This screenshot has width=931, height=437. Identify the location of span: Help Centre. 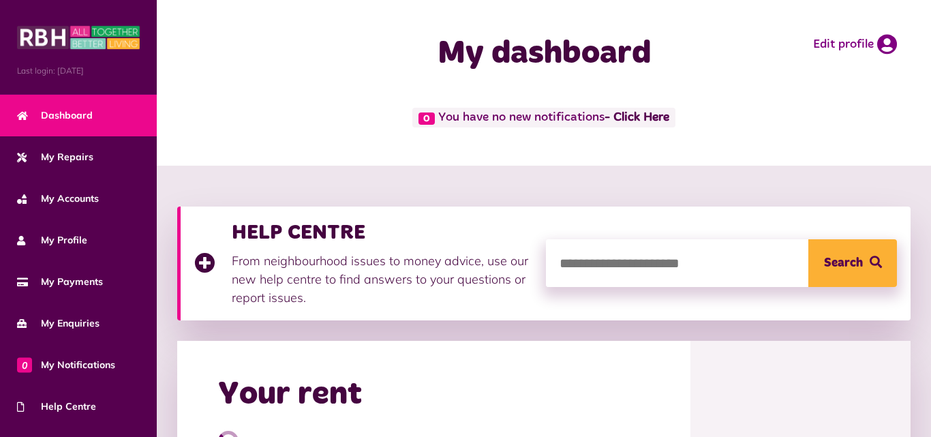
(57, 406).